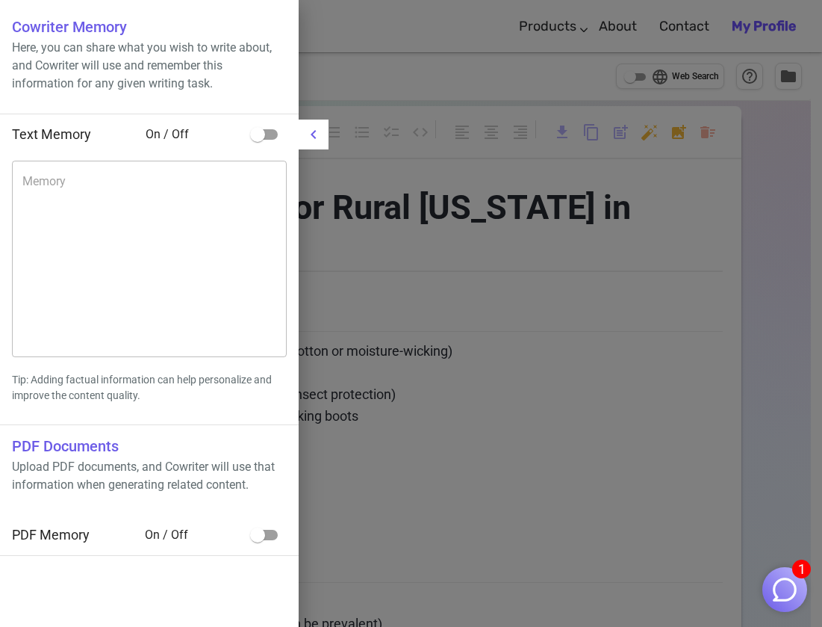 This screenshot has height=627, width=822. Describe the element at coordinates (149, 388) in the screenshot. I see `p: Tip: Adding factual information can help personalize and improve the content quality.` at that location.